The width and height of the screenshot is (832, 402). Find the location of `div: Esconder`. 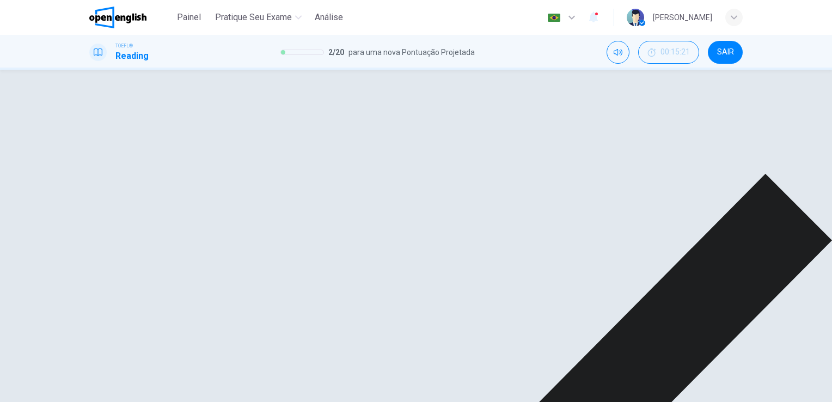

div: Esconder is located at coordinates (668, 52).